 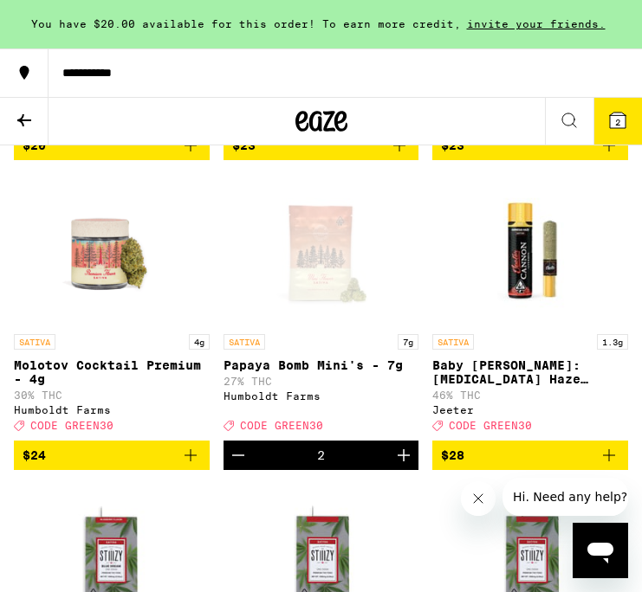 I want to click on p: 46% THC, so click(x=530, y=395).